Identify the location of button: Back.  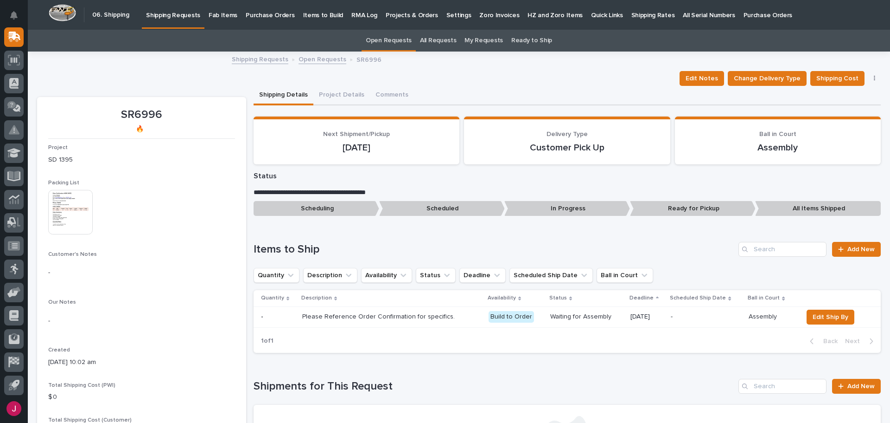
(822, 341).